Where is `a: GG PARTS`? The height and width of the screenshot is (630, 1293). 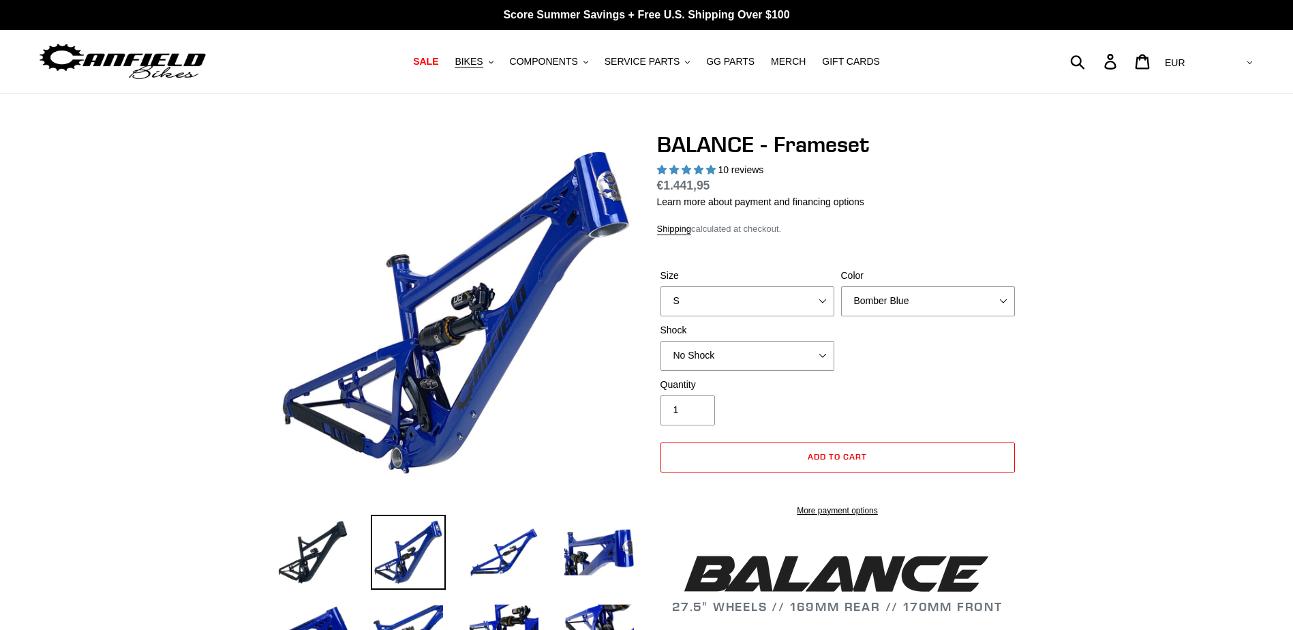
a: GG PARTS is located at coordinates (730, 61).